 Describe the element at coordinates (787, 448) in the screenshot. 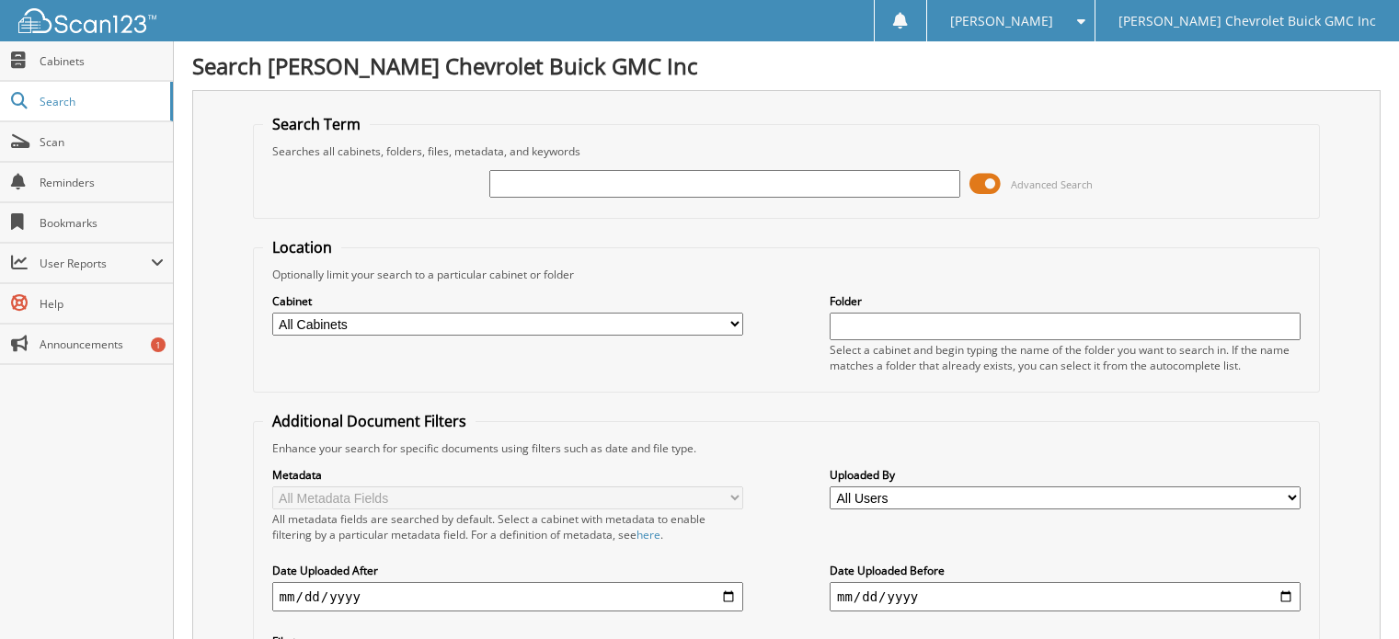

I see `div: Enhance your search for specific documents using filters such as date and file type.` at that location.